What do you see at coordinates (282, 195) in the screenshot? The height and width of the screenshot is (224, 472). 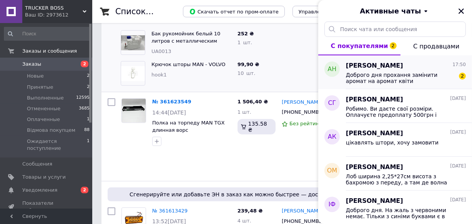 I see `span: Сгенерируйте или добавьте ЭН в заказ как можно быстрее — доставка для покупателя будет бесплатной` at bounding box center [282, 195].